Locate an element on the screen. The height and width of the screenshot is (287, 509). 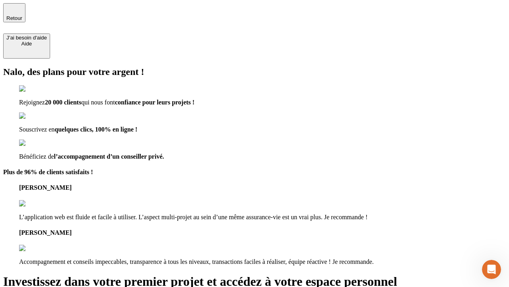
p: L’application web est fluide et facile à utiliser. L’aspect multi-projet au sein d’une même assur... is located at coordinates (263, 217).